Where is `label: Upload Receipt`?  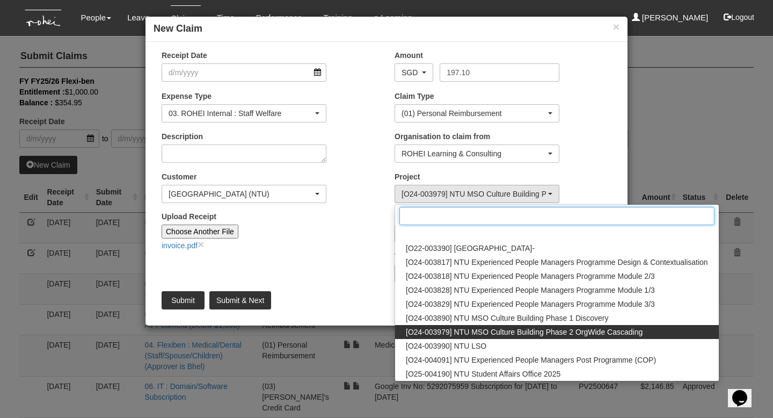
label: Upload Receipt is located at coordinates (189, 216).